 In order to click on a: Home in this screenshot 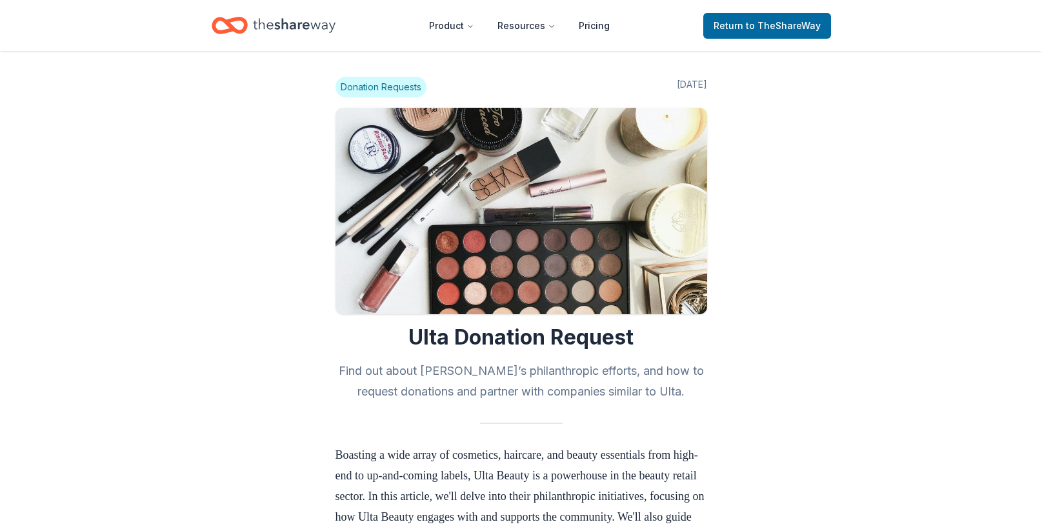, I will do `click(273, 25)`.